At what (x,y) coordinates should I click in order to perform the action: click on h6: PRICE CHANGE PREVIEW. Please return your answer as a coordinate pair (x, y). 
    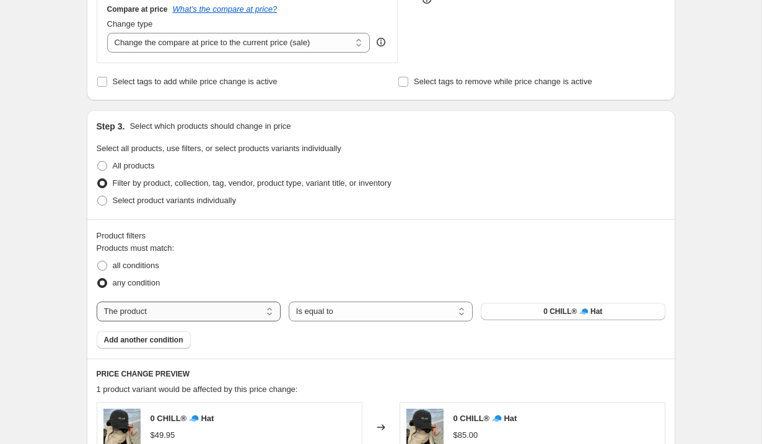
    Looking at the image, I should click on (381, 374).